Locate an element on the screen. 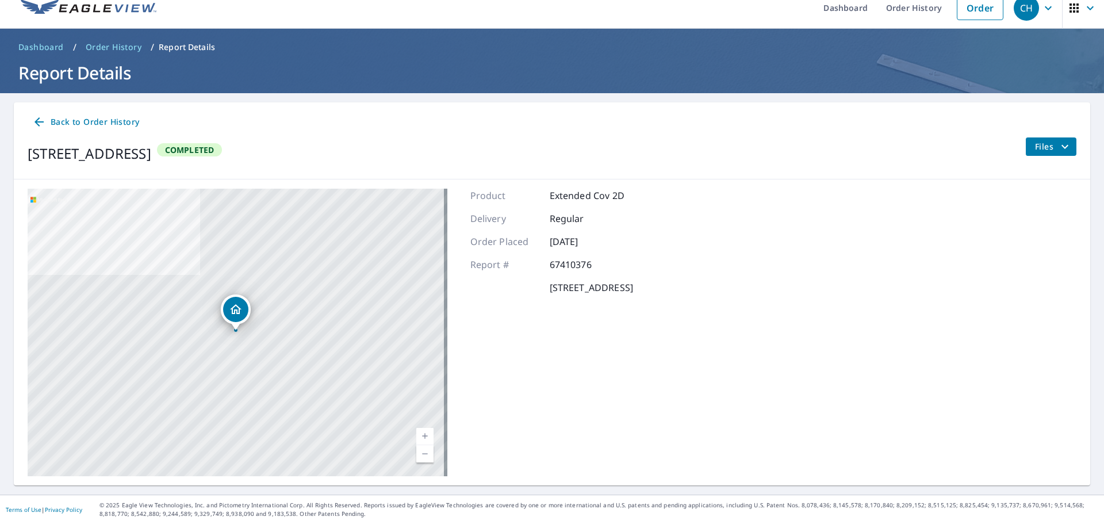  span: Order History is located at coordinates (113, 47).